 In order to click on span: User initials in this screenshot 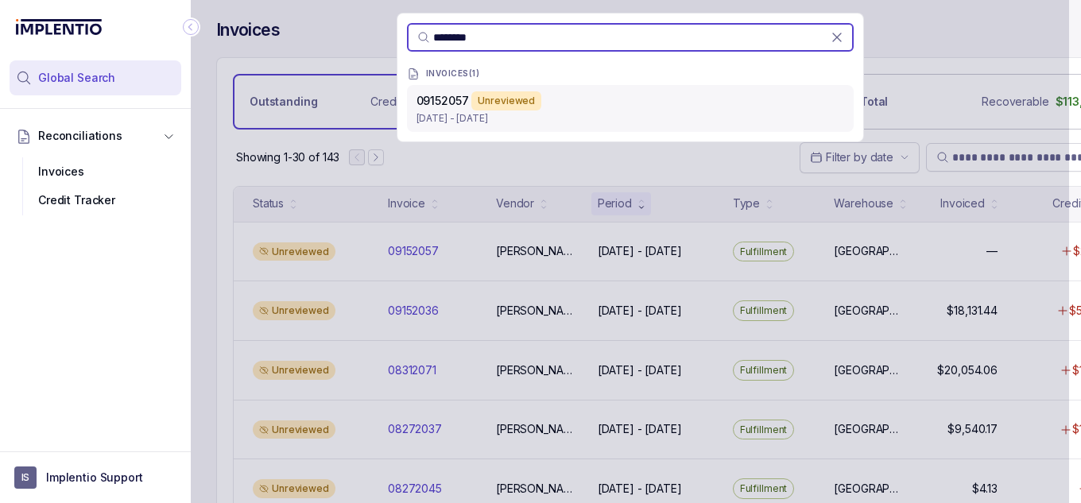, I will do `click(25, 478)`.